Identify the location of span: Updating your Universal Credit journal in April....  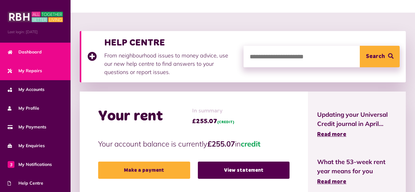
(357, 119).